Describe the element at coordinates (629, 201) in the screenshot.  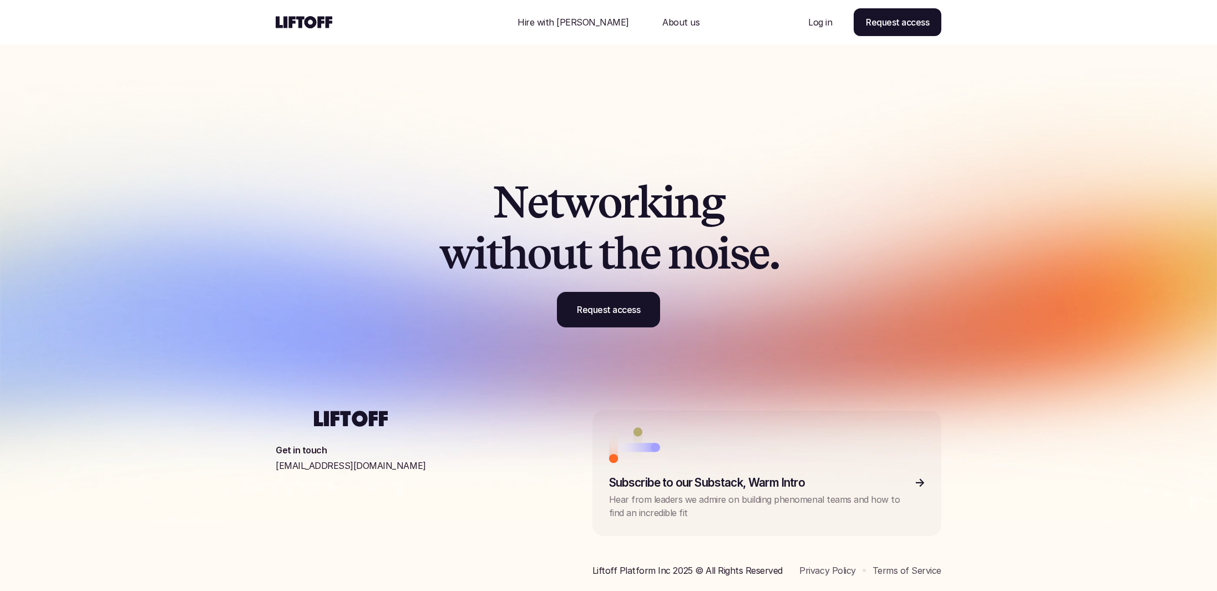
I see `span: r` at that location.